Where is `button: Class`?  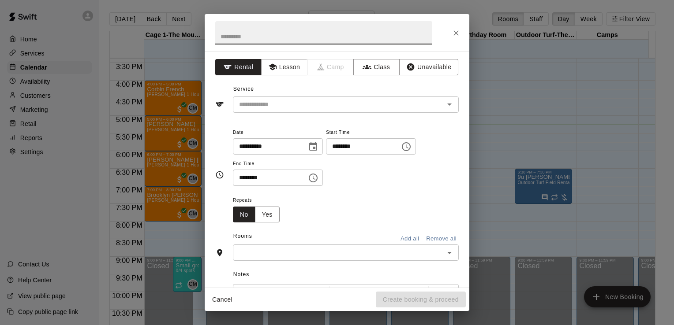 button: Class is located at coordinates (376, 67).